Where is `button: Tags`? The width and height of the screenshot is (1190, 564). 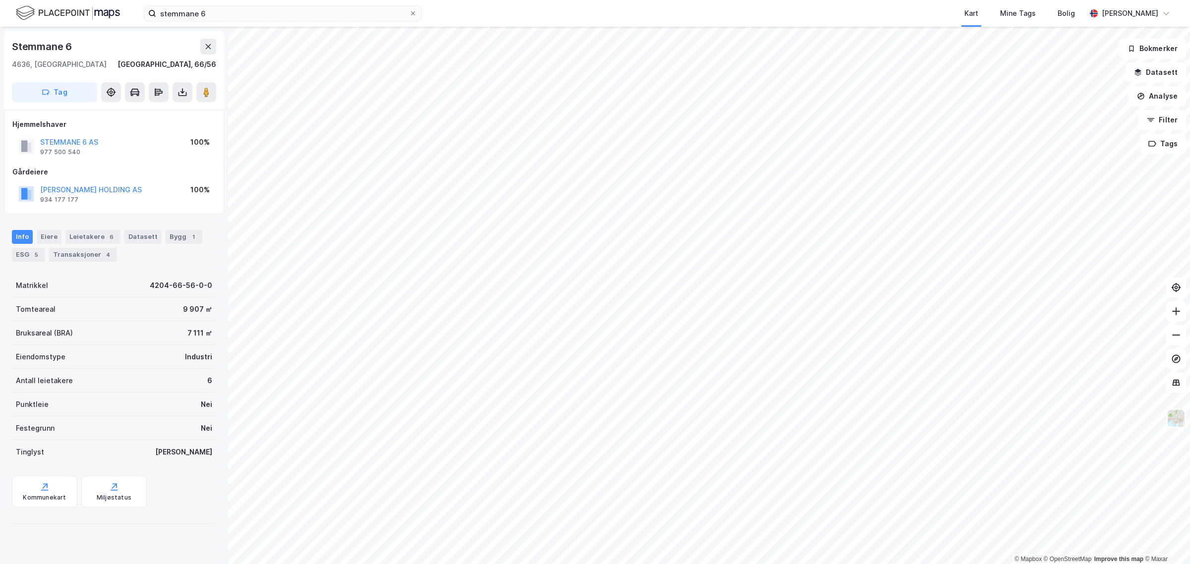 button: Tags is located at coordinates (1162, 144).